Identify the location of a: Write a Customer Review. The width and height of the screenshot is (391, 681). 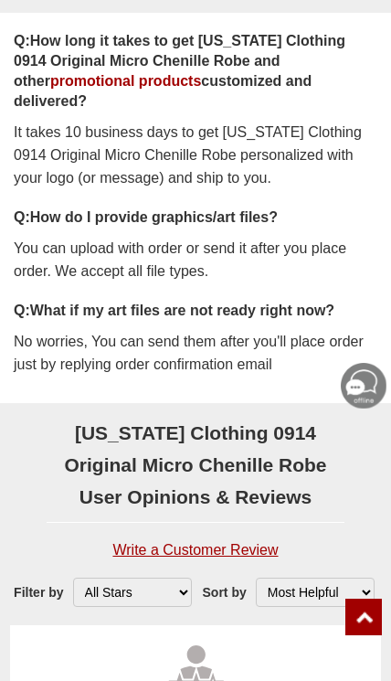
(196, 550).